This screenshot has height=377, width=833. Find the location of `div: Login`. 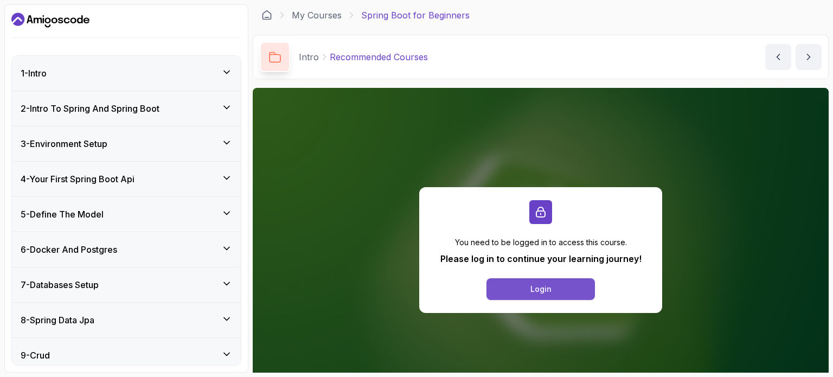

div: Login is located at coordinates (541, 289).